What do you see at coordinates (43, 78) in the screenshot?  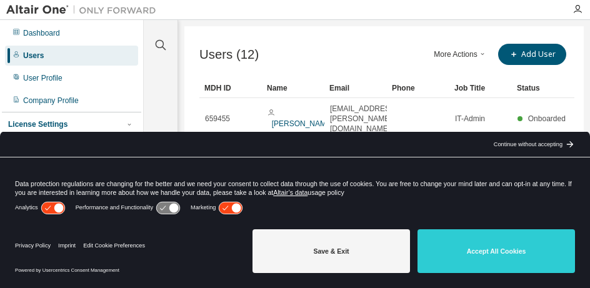 I see `div: User Profile` at bounding box center [43, 78].